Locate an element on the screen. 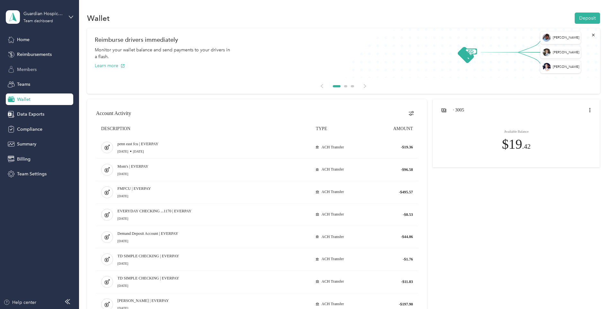  h1: Reimburse drivers immediately is located at coordinates (343, 40).